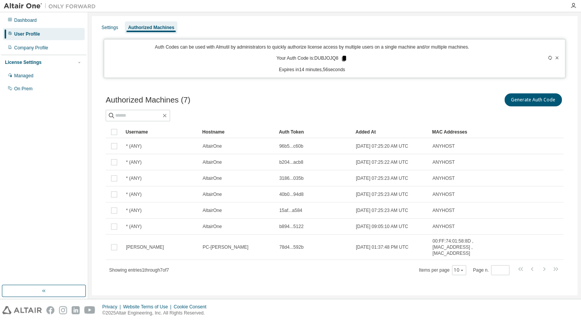 Image resolution: width=581 pixels, height=321 pixels. Describe the element at coordinates (161, 132) in the screenshot. I see `div: Username` at that location.